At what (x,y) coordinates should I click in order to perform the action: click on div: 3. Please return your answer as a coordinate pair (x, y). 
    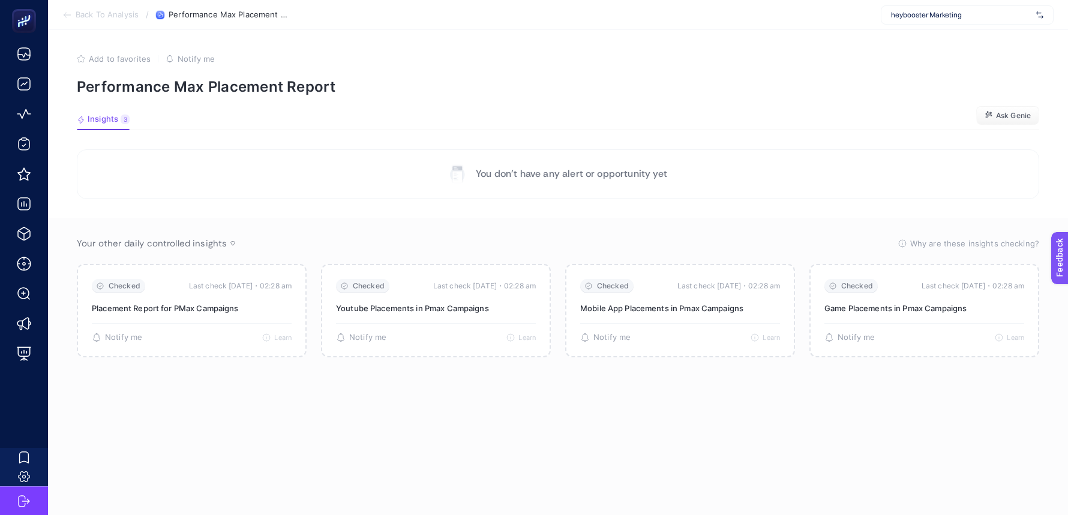
    Looking at the image, I should click on (125, 119).